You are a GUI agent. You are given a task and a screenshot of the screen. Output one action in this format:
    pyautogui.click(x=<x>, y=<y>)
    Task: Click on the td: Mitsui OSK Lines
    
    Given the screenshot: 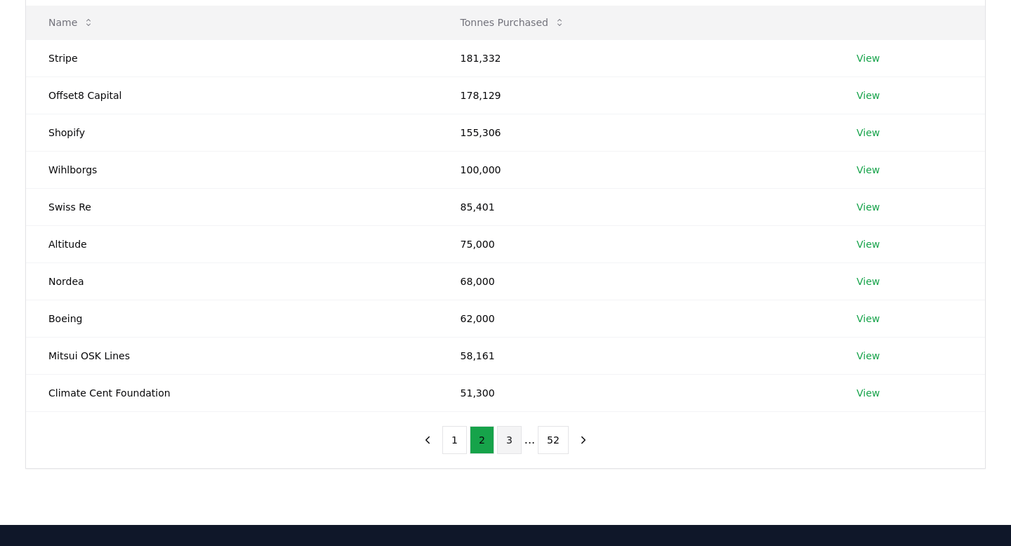 What is the action you would take?
    pyautogui.click(x=232, y=355)
    